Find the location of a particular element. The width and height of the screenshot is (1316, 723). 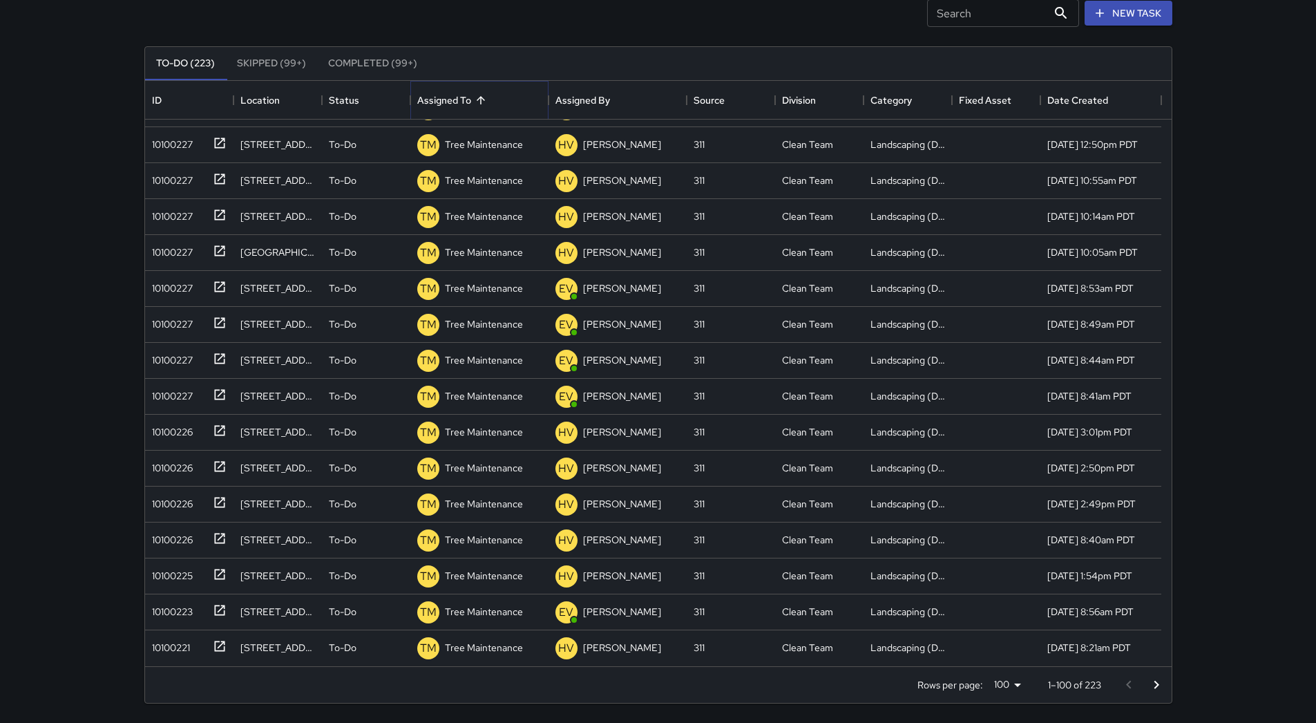

div: Source is located at coordinates (709, 100).